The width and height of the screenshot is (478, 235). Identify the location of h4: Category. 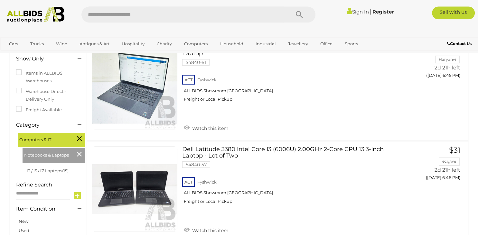
(42, 125).